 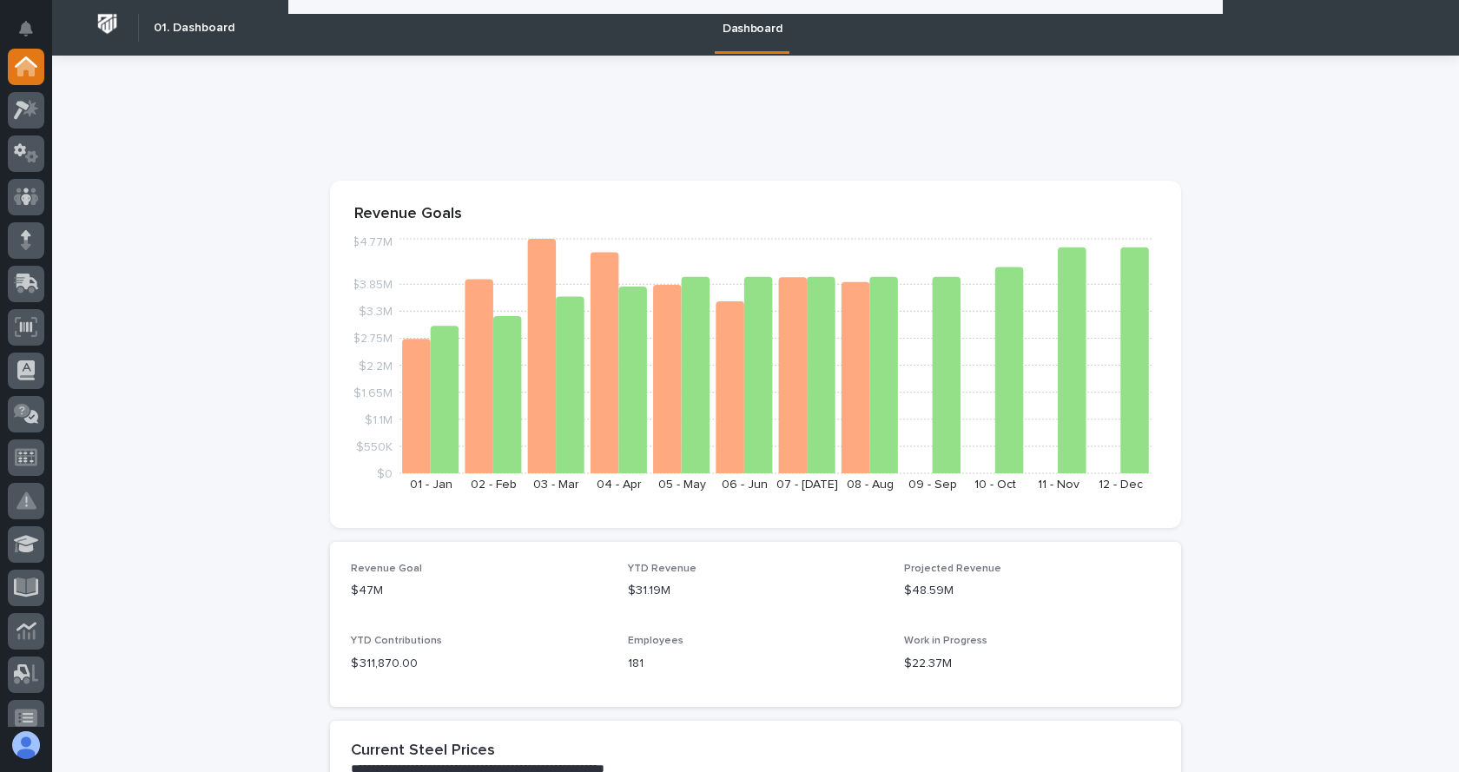 I want to click on text: 05 - May, so click(x=682, y=484).